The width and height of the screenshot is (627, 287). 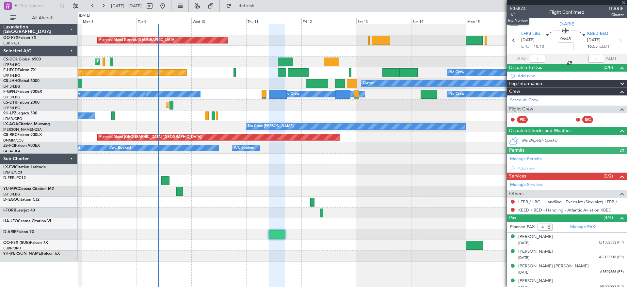 I want to click on span: Pax, so click(x=513, y=218).